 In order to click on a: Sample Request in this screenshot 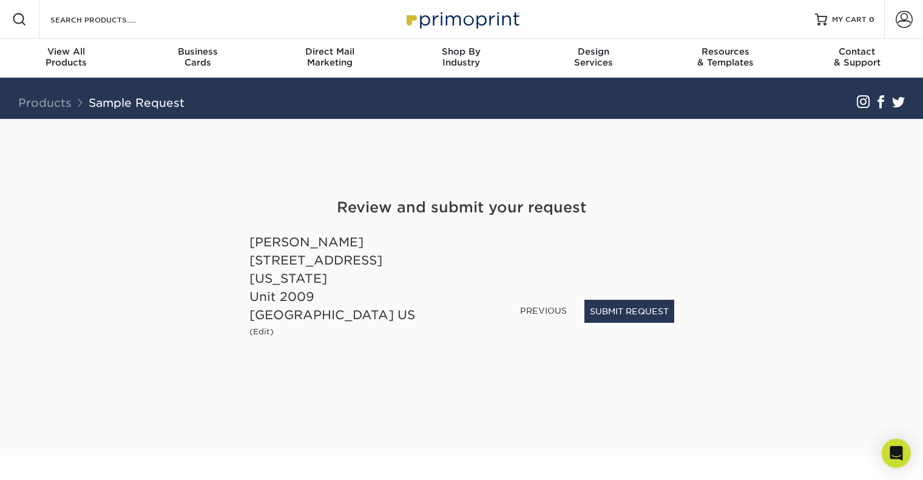, I will do `click(137, 103)`.